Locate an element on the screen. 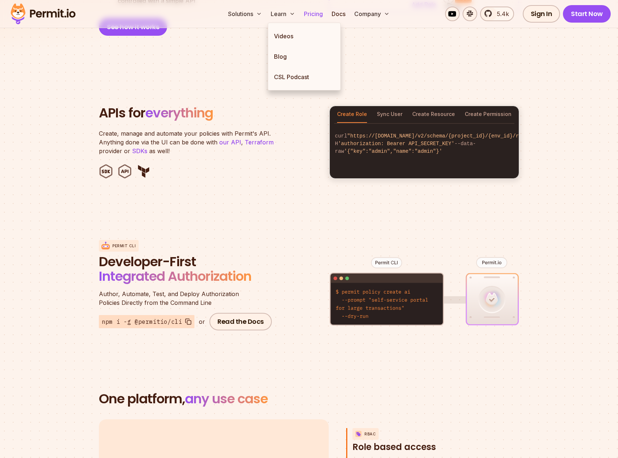  p: Permit CLI is located at coordinates (124, 246).